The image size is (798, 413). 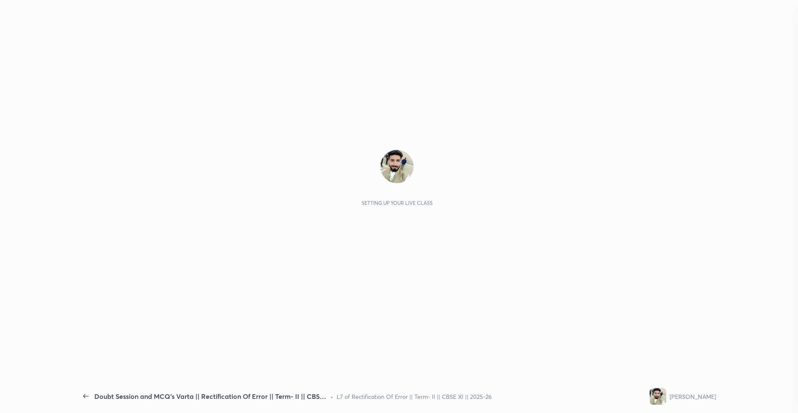 I want to click on div: Setting up your live class, so click(x=397, y=203).